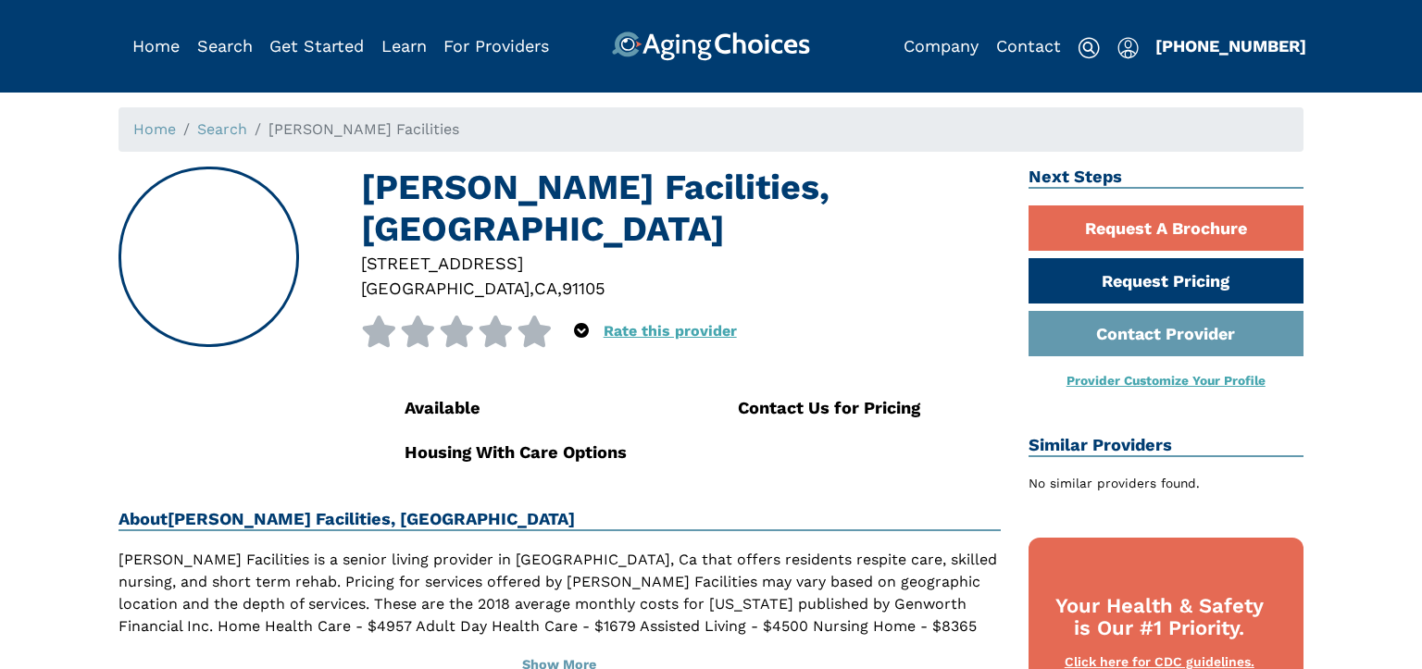 This screenshot has height=669, width=1422. Describe the element at coordinates (711, 46) in the screenshot. I see `img: AgingChoices` at that location.